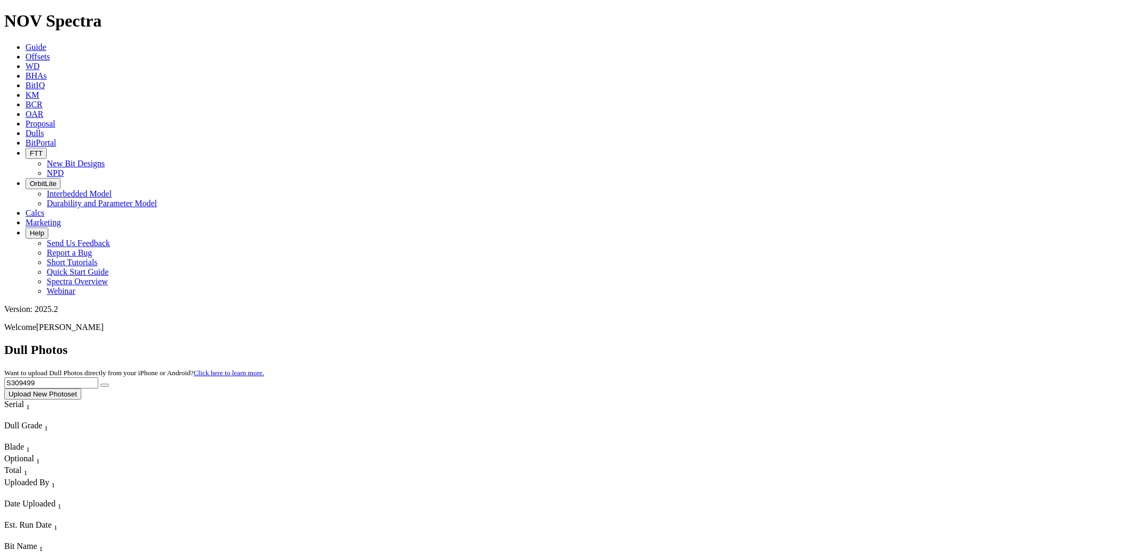 Image resolution: width=1133 pixels, height=558 pixels. I want to click on div: Optional Sort None, so click(23, 459).